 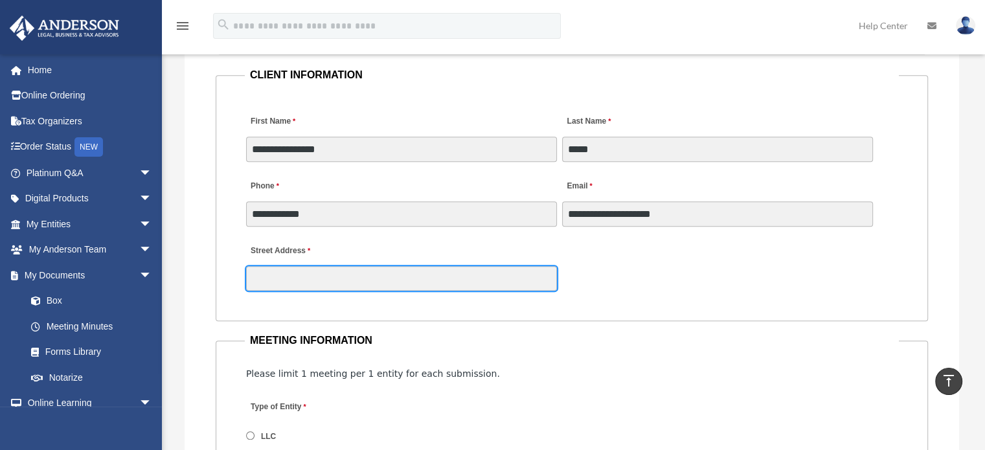 What do you see at coordinates (373, 374) in the screenshot?
I see `span: Please limit 1 meeting per 1 entity for each submission.` at bounding box center [373, 374].